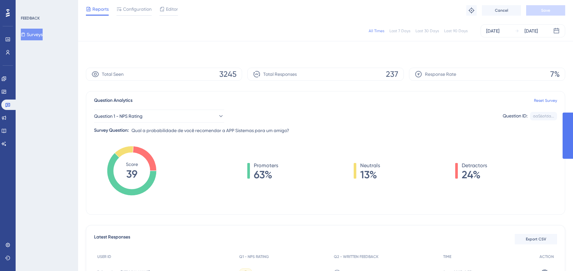 The width and height of the screenshot is (573, 271). What do you see at coordinates (356, 257) in the screenshot?
I see `span: Q2 - WRITTEN FEEDBACK` at bounding box center [356, 257].